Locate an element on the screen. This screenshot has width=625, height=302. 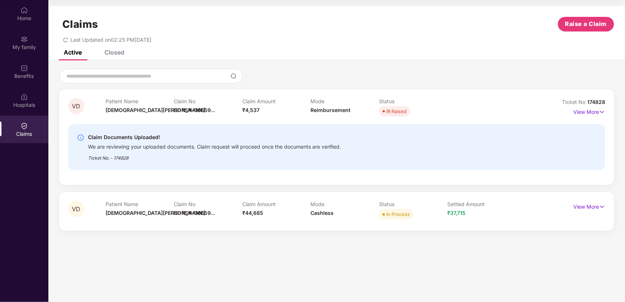
div: Closed is located at coordinates (114, 52).